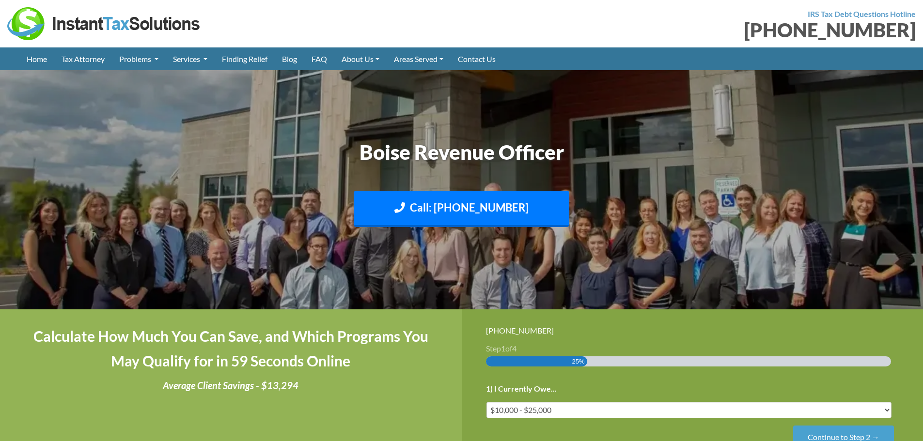 The width and height of the screenshot is (923, 441). Describe the element at coordinates (862, 14) in the screenshot. I see `strong: IRS Tax Debt Questions Hotline` at that location.